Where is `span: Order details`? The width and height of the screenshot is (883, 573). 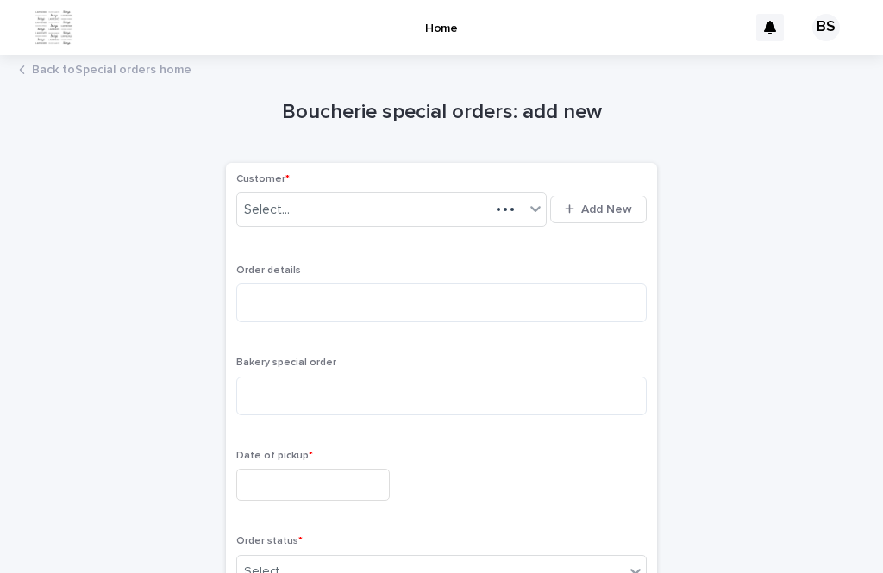 span: Order details is located at coordinates (268, 271).